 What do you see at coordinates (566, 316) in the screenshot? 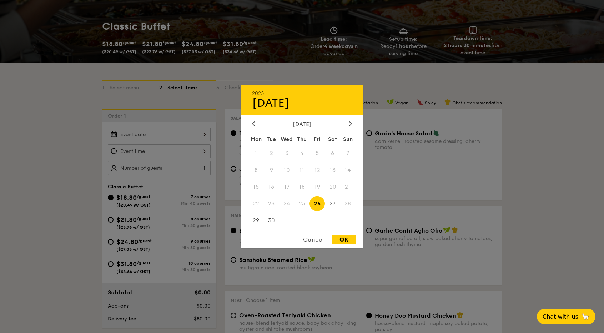
I see `button: Chat with us🦙` at bounding box center [566, 316].